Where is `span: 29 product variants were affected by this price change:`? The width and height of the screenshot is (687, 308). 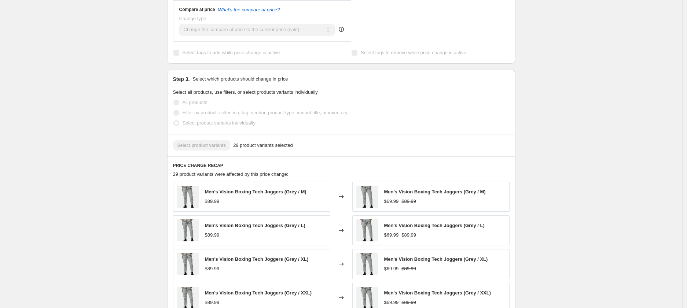 span: 29 product variants were affected by this price change: is located at coordinates (231, 174).